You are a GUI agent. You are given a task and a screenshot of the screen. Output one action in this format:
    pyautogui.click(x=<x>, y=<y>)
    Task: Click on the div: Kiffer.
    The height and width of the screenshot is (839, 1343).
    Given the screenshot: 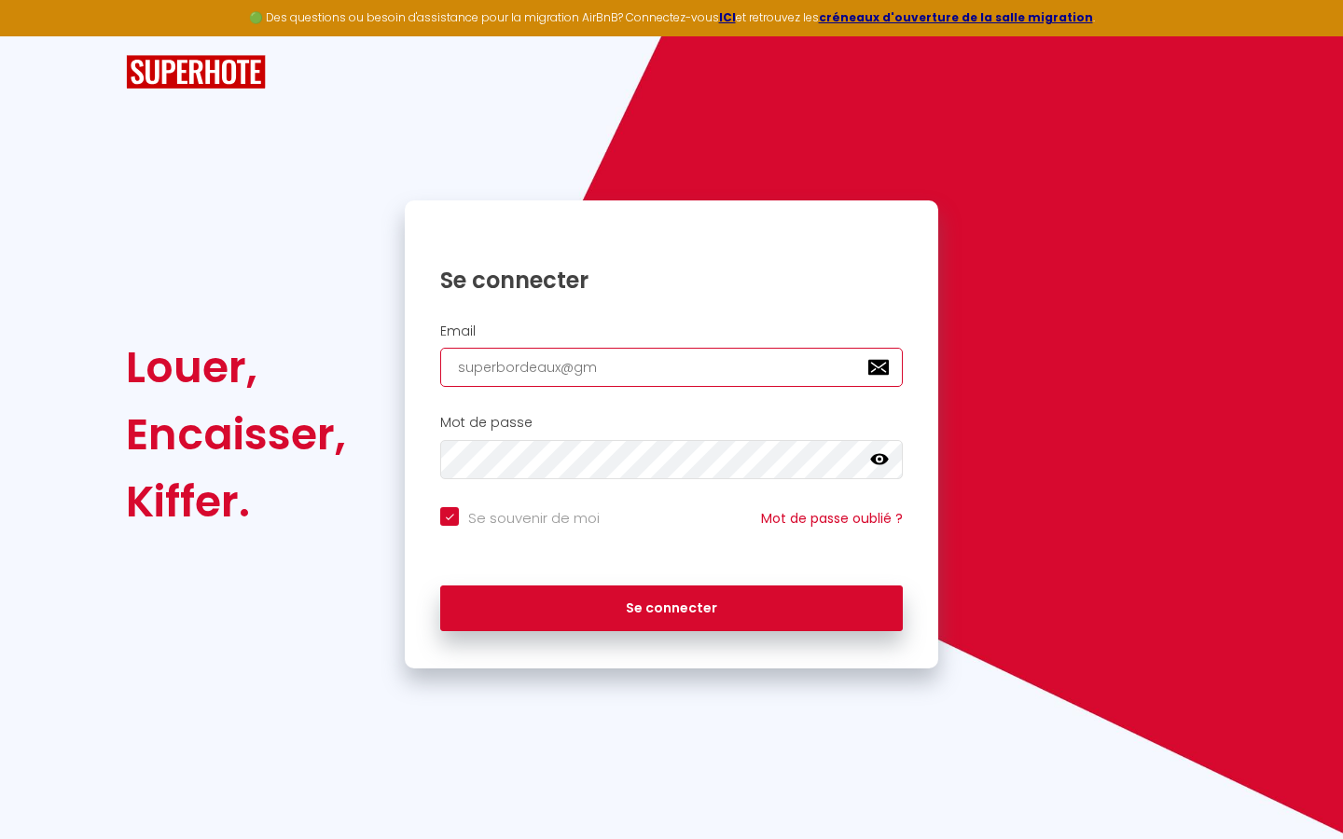 What is the action you would take?
    pyautogui.click(x=236, y=502)
    